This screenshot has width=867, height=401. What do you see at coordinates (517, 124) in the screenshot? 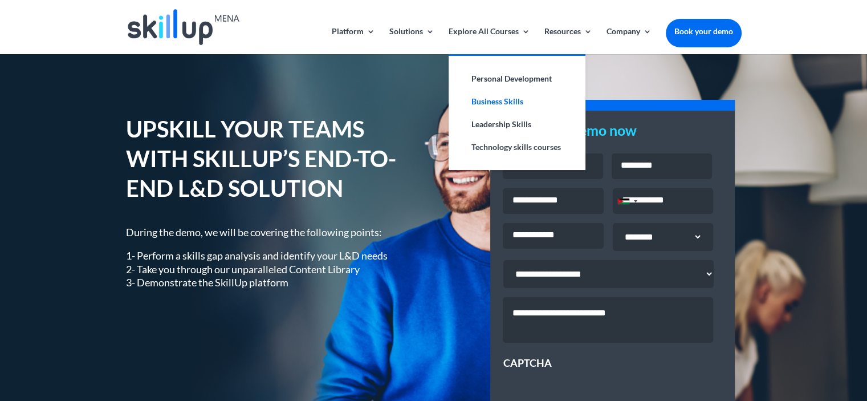
I see `a: Leadership Skills` at bounding box center [517, 124].